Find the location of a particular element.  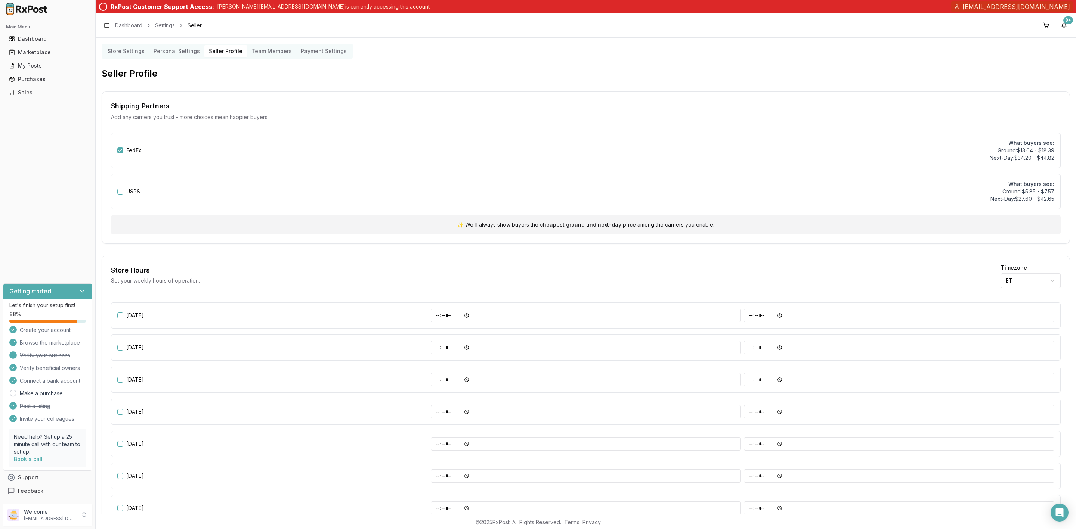

span: Ground: $5.85 - $7.57 is located at coordinates (1022, 192).